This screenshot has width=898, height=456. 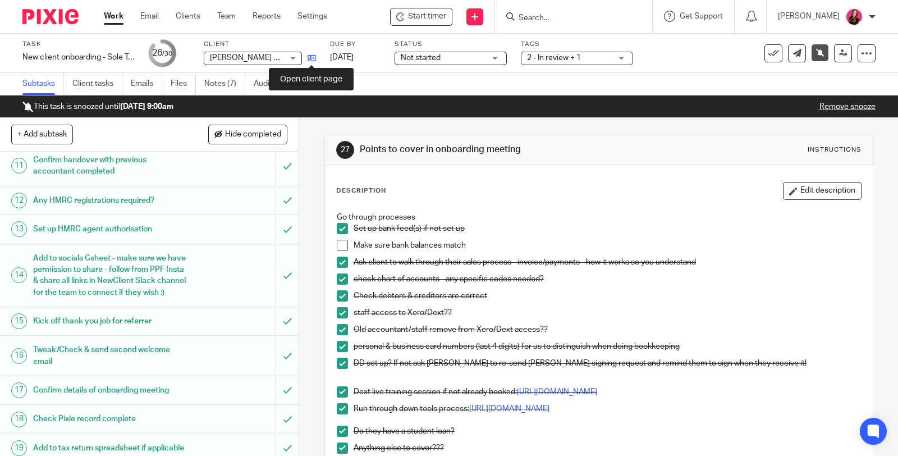 What do you see at coordinates (345, 150) in the screenshot?
I see `div: 27` at bounding box center [345, 150].